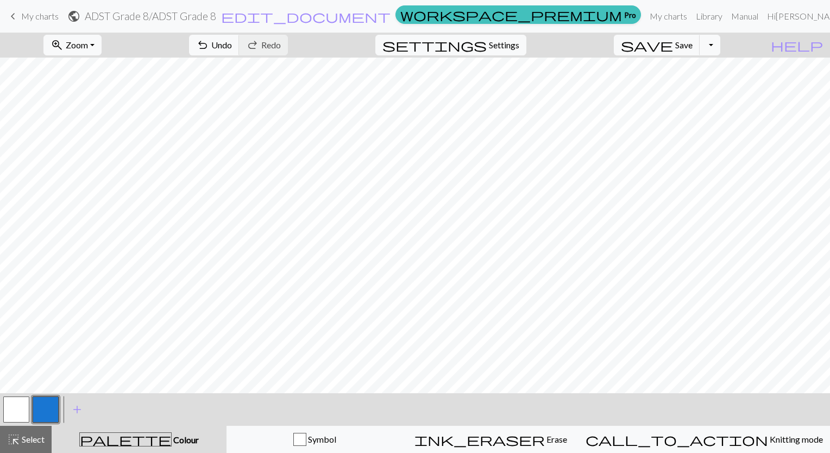  Describe the element at coordinates (150, 16) in the screenshot. I see `h2: ADST Grade 8 / ADST Grade 8` at that location.